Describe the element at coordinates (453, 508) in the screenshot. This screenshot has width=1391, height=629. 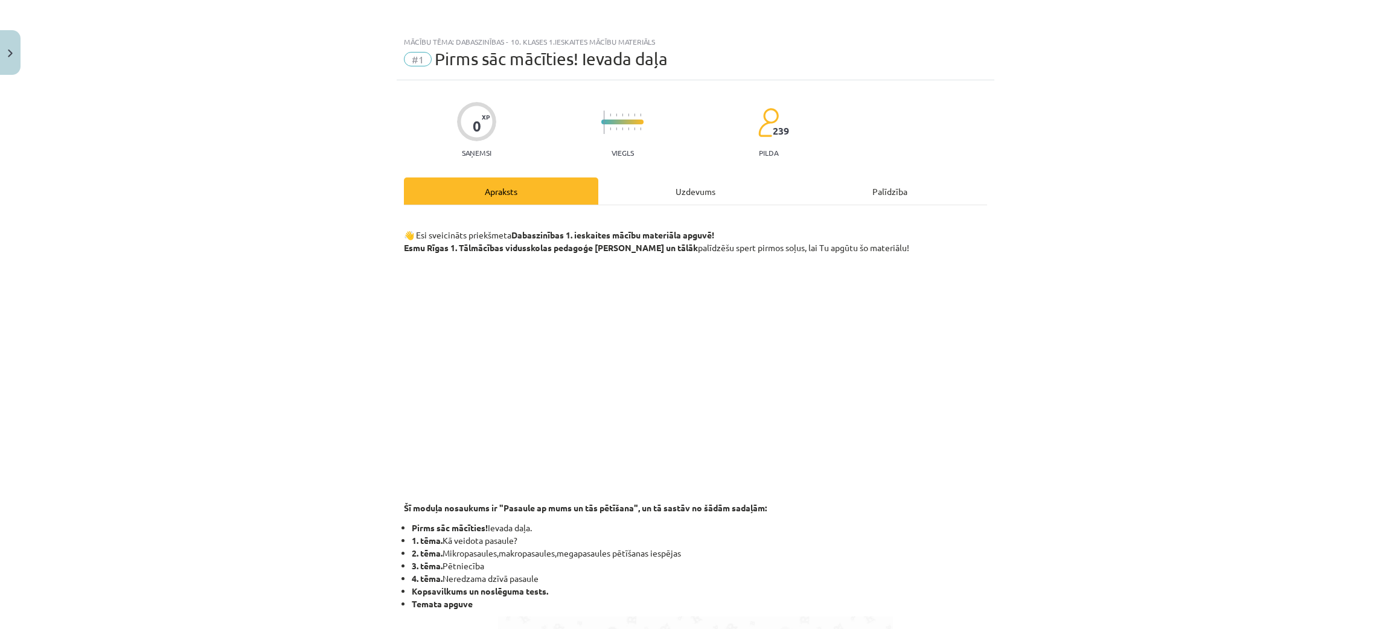
I see `b: Šī moduļa nosaukums ir "` at that location.